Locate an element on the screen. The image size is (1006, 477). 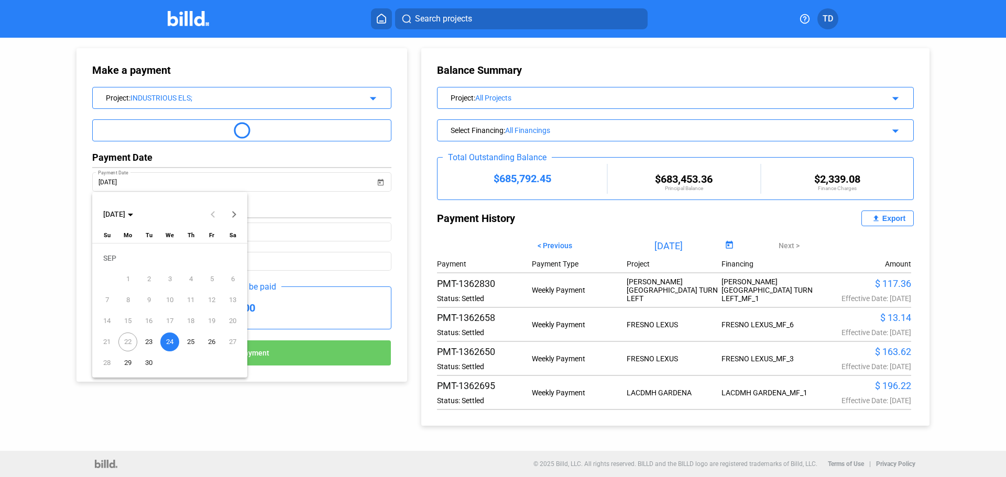
button: September 4, 2025 is located at coordinates (191, 279).